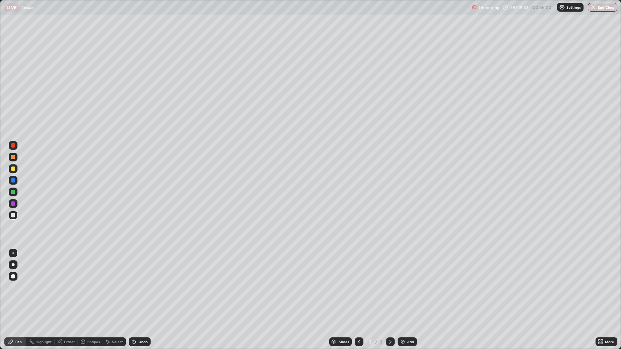 The width and height of the screenshot is (621, 349). What do you see at coordinates (28, 7) in the screenshot?
I see `p: Tissue` at bounding box center [28, 7].